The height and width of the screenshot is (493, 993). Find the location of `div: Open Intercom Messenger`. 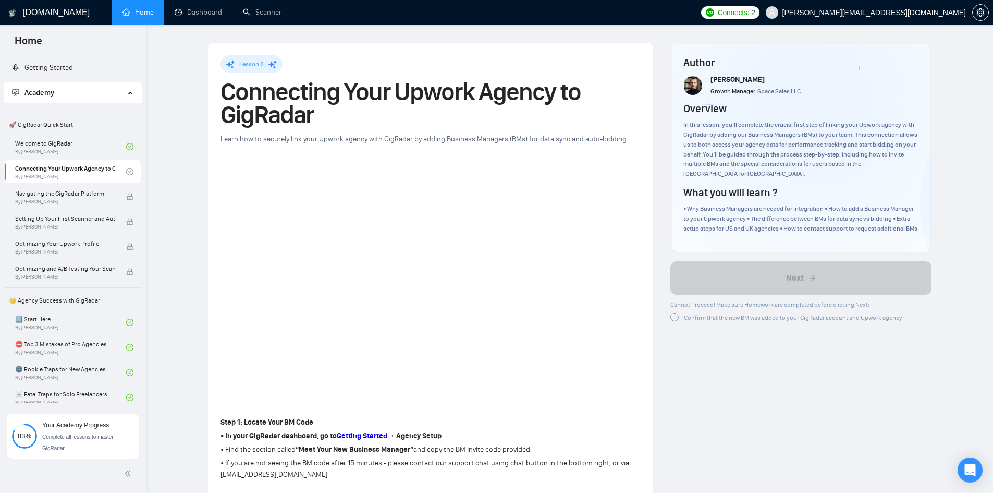

div: Open Intercom Messenger is located at coordinates (970, 470).